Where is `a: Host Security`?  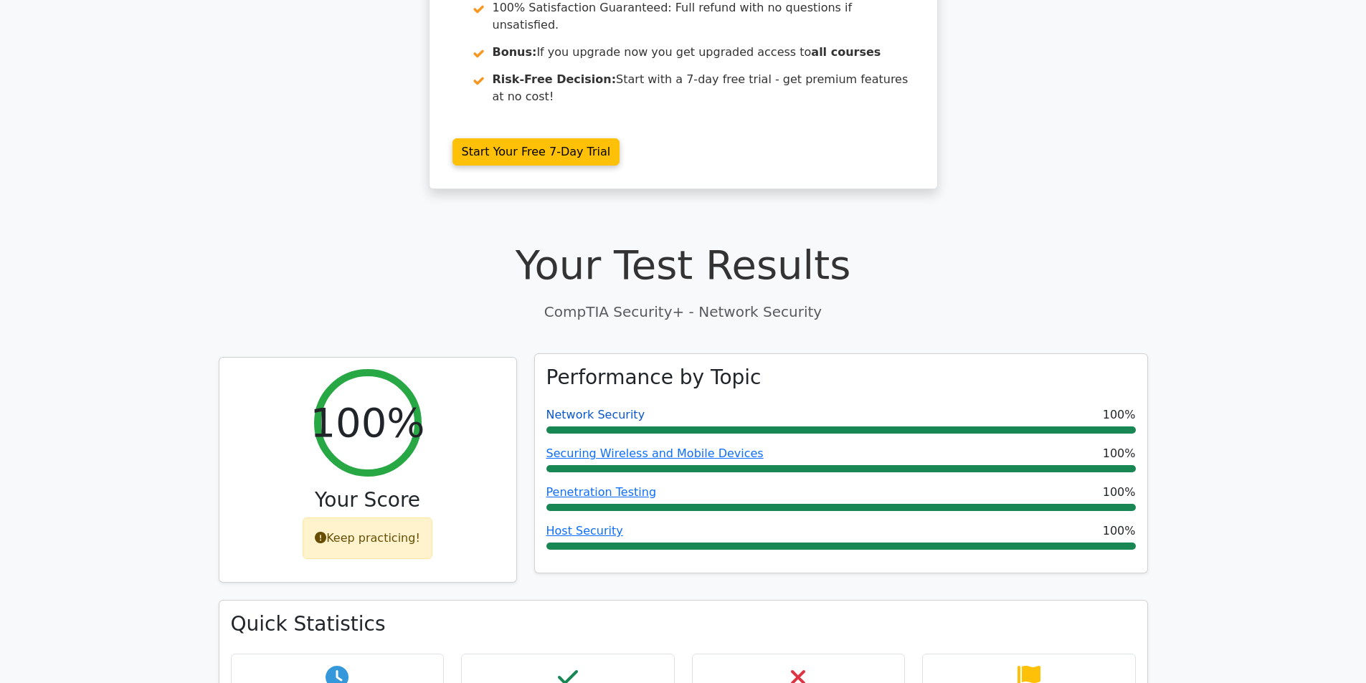 a: Host Security is located at coordinates (584, 531).